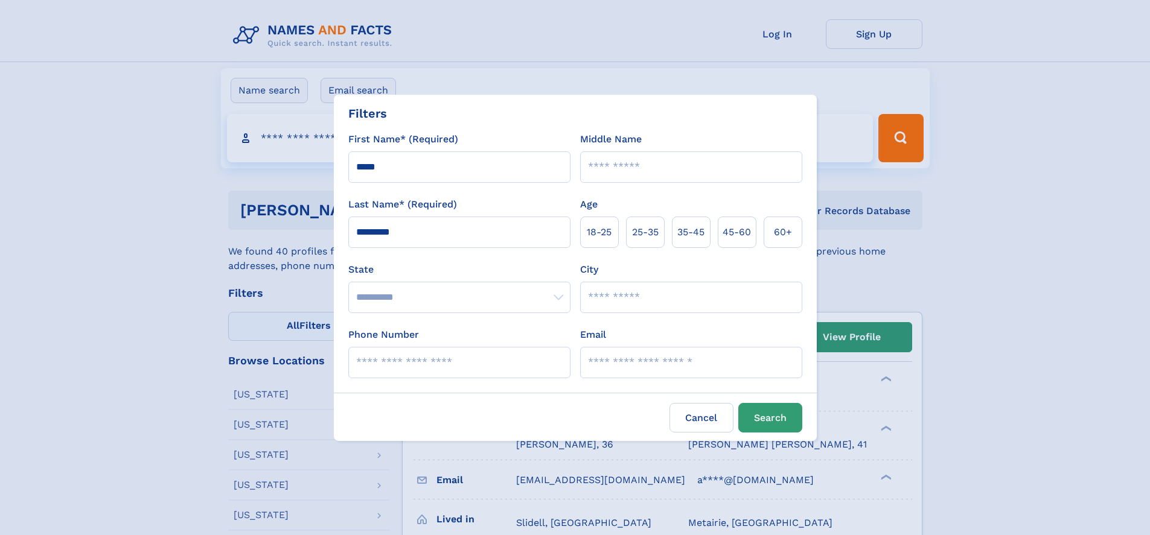 This screenshot has width=1150, height=535. I want to click on label: City, so click(589, 270).